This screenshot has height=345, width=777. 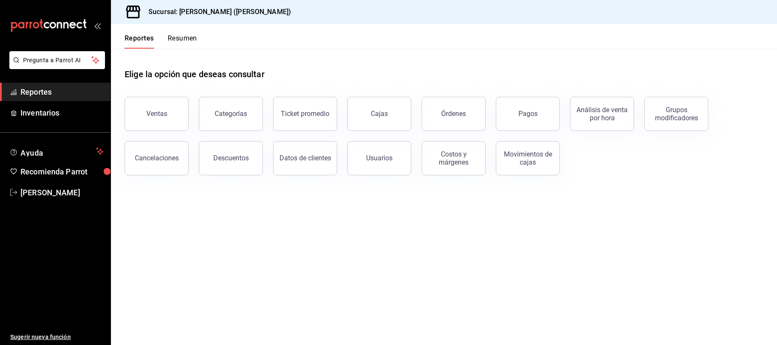 I want to click on div: navigation tabs, so click(x=161, y=41).